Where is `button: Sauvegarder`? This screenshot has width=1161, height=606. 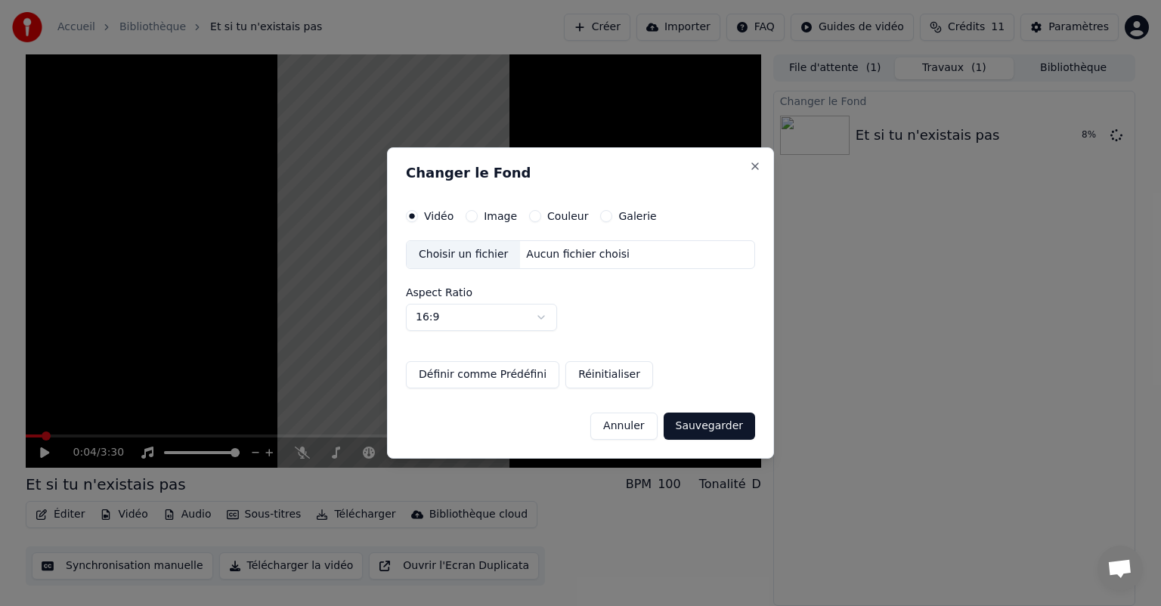
button: Sauvegarder is located at coordinates (709, 426).